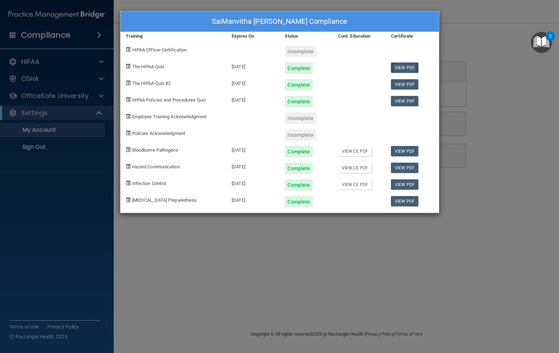 Image resolution: width=559 pixels, height=353 pixels. I want to click on div: Cont. Education, so click(359, 36).